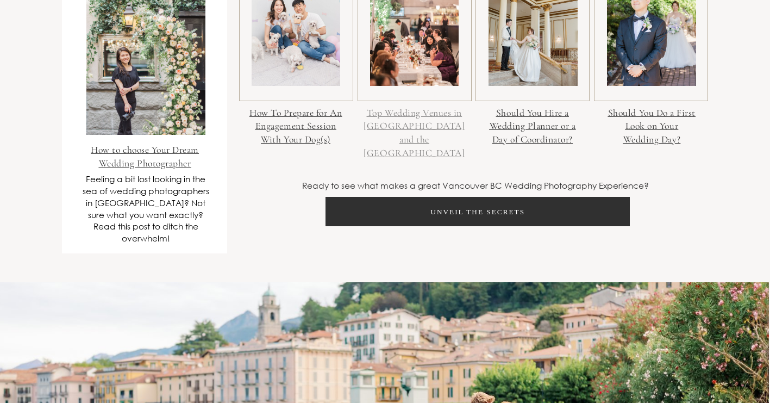 This screenshot has width=770, height=403. I want to click on a: Should You Hire a Wedding Planner or a Day of Coordinator?, so click(532, 126).